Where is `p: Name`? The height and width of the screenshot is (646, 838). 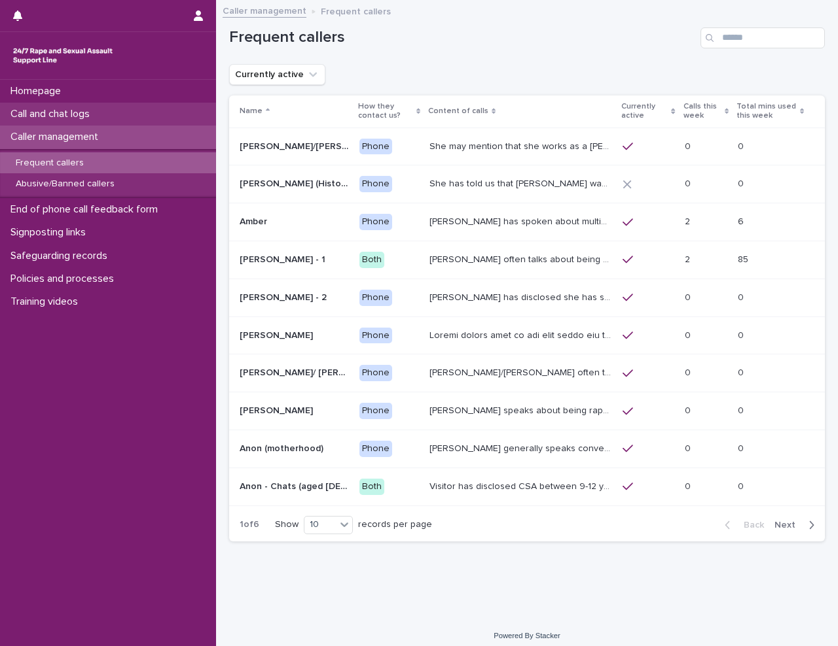 p: Name is located at coordinates (251, 111).